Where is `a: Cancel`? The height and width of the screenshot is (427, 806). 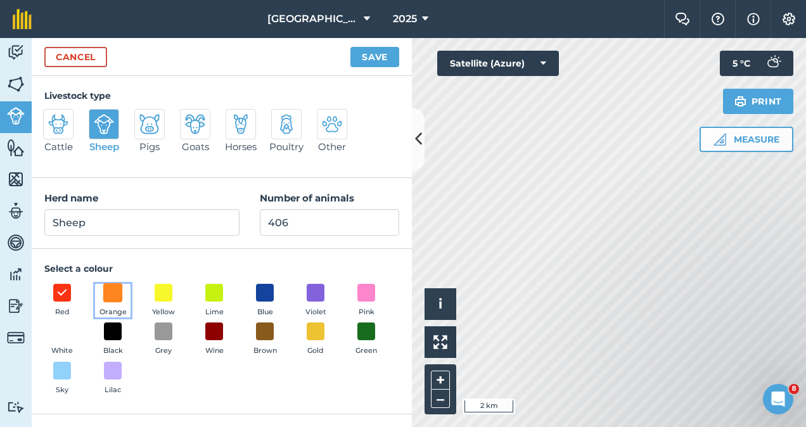
a: Cancel is located at coordinates (75, 57).